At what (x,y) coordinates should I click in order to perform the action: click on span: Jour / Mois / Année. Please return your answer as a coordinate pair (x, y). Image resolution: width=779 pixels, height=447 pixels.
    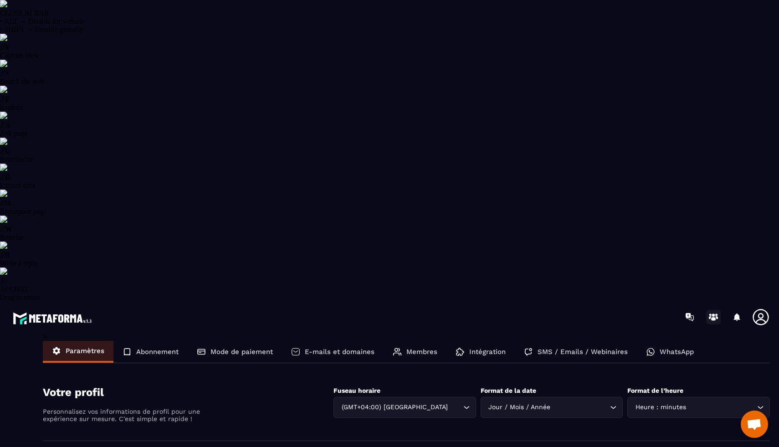
    Looking at the image, I should click on (519, 407).